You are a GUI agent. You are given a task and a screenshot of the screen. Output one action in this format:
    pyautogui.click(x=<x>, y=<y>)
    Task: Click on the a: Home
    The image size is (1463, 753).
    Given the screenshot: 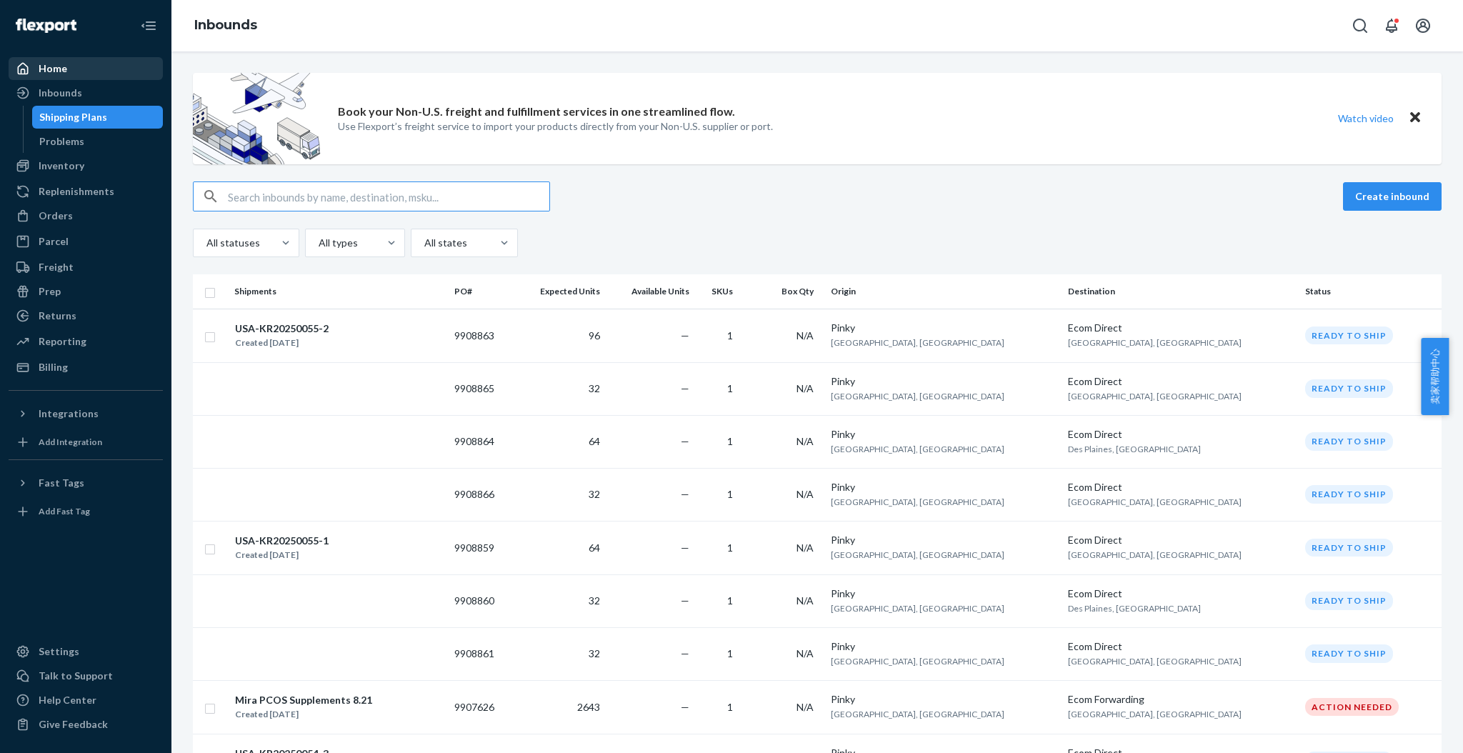 What is the action you would take?
    pyautogui.click(x=86, y=69)
    